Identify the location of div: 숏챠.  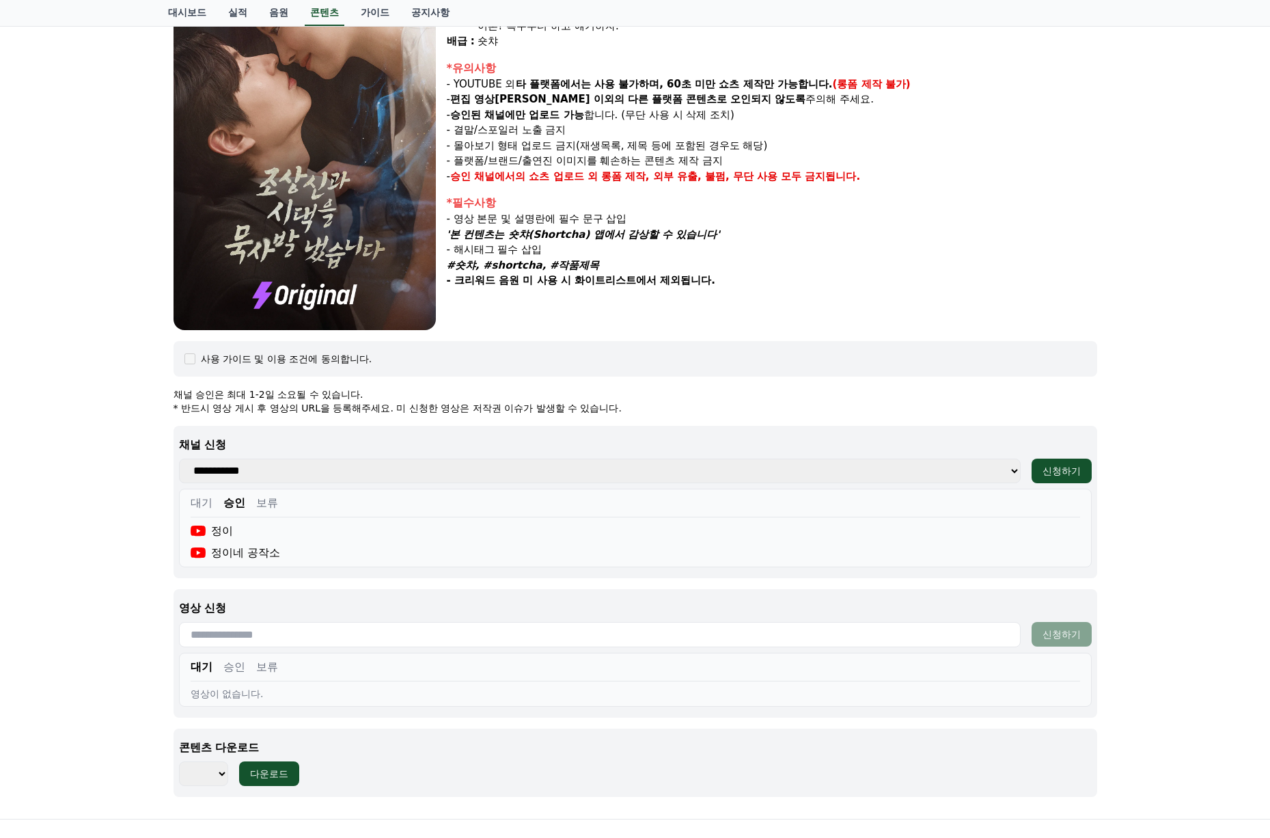
(787, 41).